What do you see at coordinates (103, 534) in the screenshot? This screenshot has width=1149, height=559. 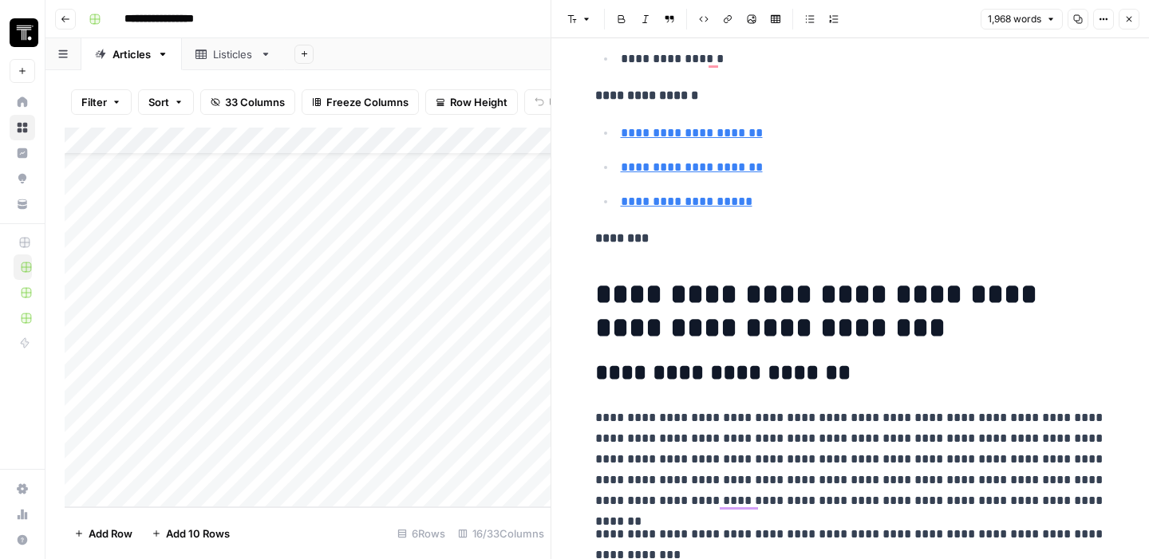 I see `button: Add Row` at bounding box center [103, 534].